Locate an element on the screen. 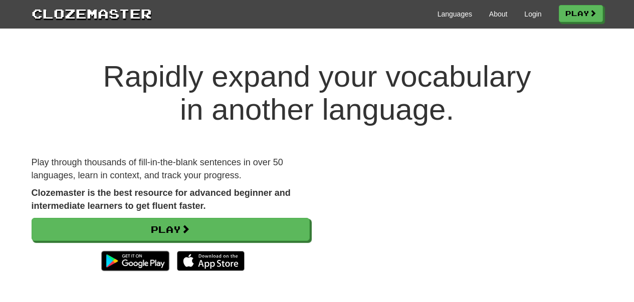 This screenshot has width=634, height=302. img: Download_on_the_App_Store_Badge_US-UK_135x40-25178aeef6eb6b83b96f5f2d004eda3bffbb37122de64afbaef7... is located at coordinates (211, 261).